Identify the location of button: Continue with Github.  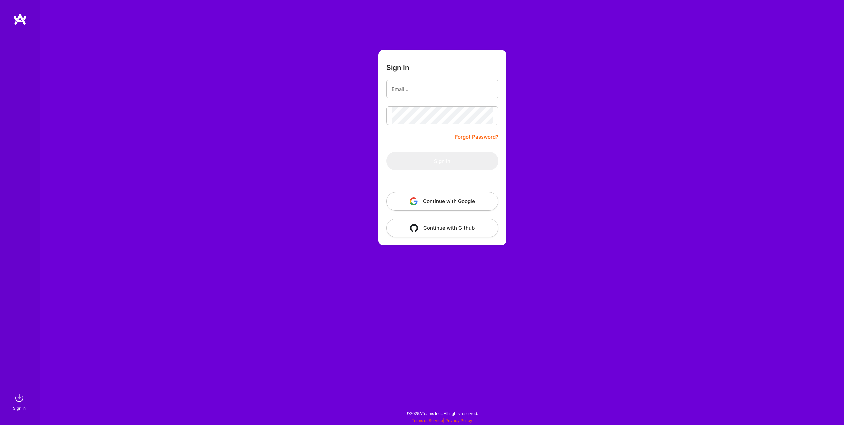
(442, 228).